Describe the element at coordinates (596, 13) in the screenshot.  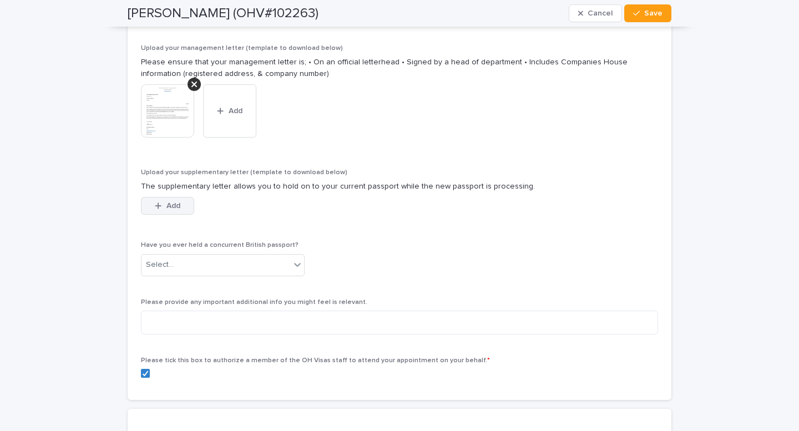
I see `button: Cancel` at that location.